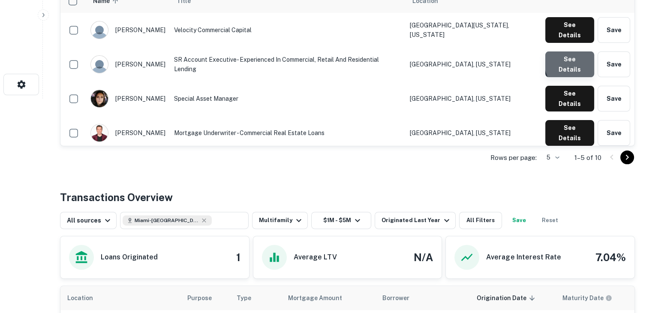 The image size is (652, 313). What do you see at coordinates (88, 220) in the screenshot?
I see `button: All sources` at bounding box center [88, 220].